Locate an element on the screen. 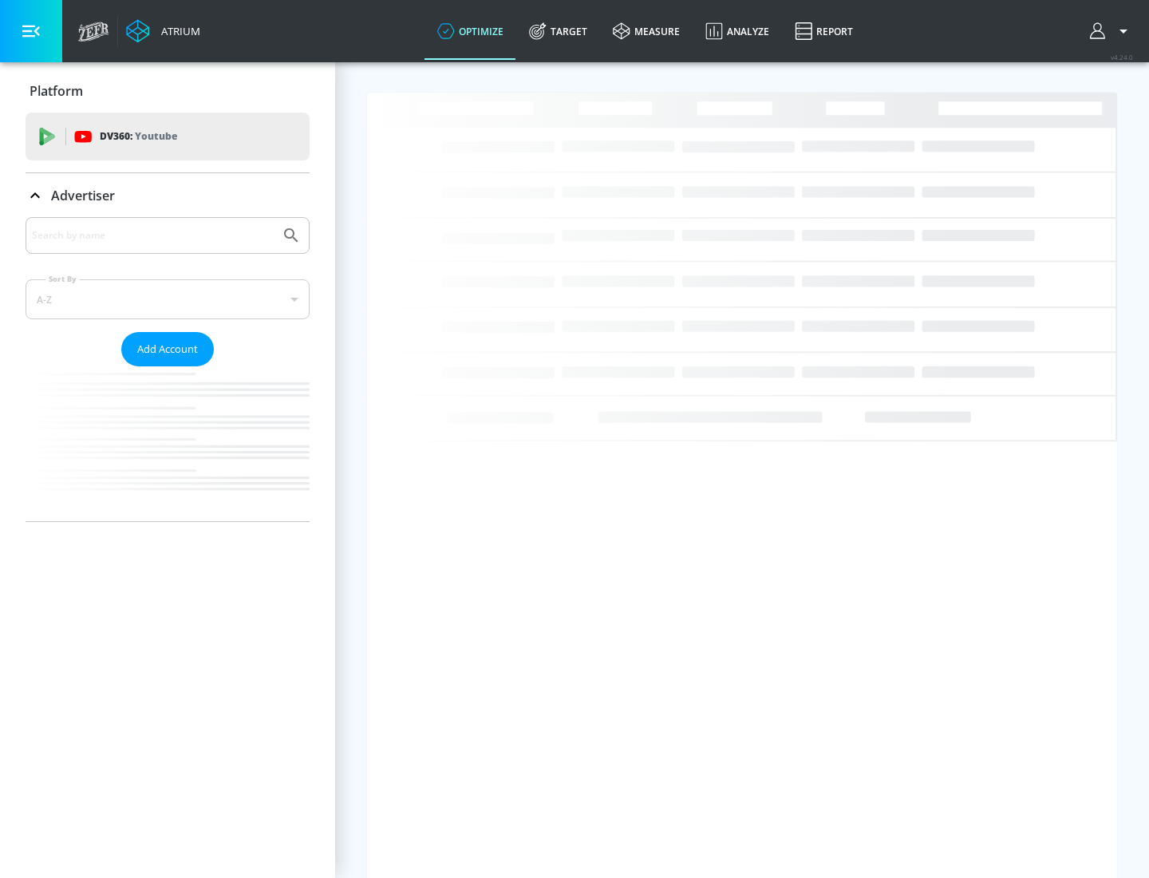  div: Platform is located at coordinates (168, 91).